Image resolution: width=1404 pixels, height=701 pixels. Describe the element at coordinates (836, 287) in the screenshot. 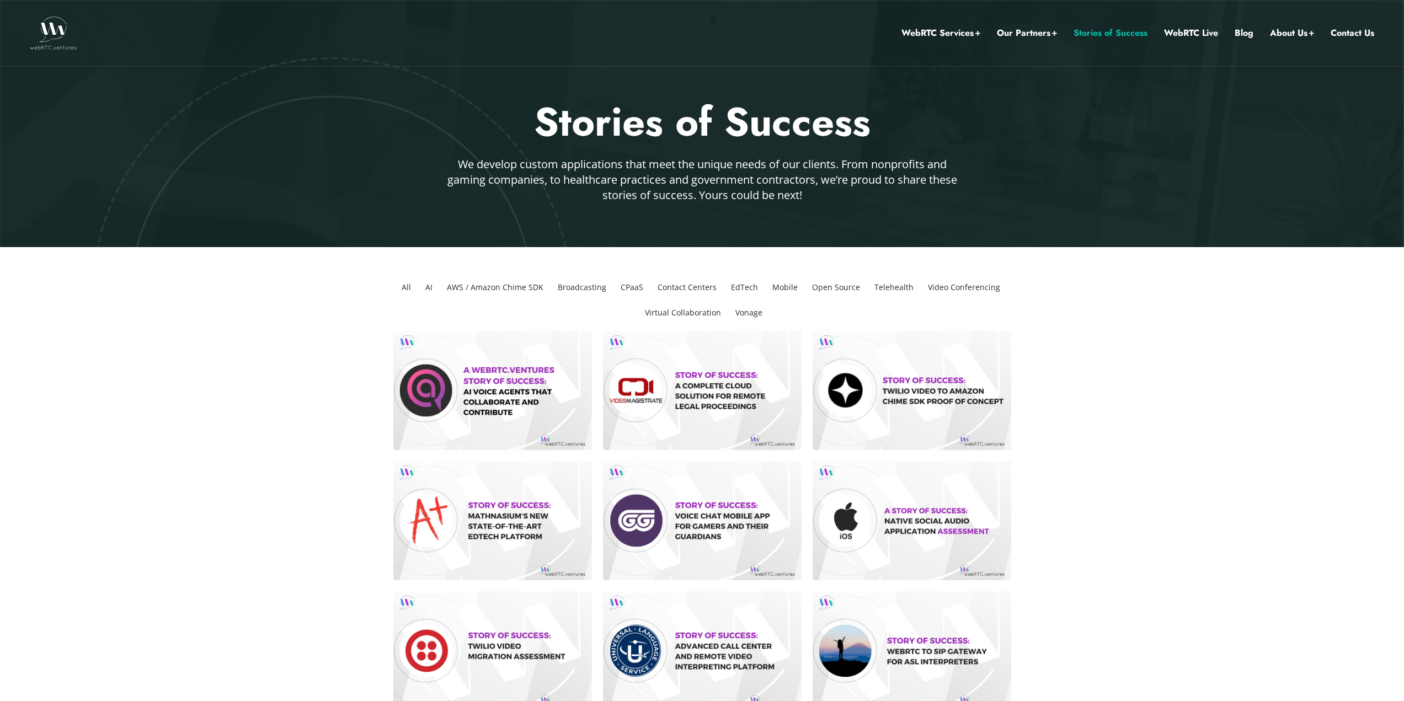

I see `li: Open Source` at that location.